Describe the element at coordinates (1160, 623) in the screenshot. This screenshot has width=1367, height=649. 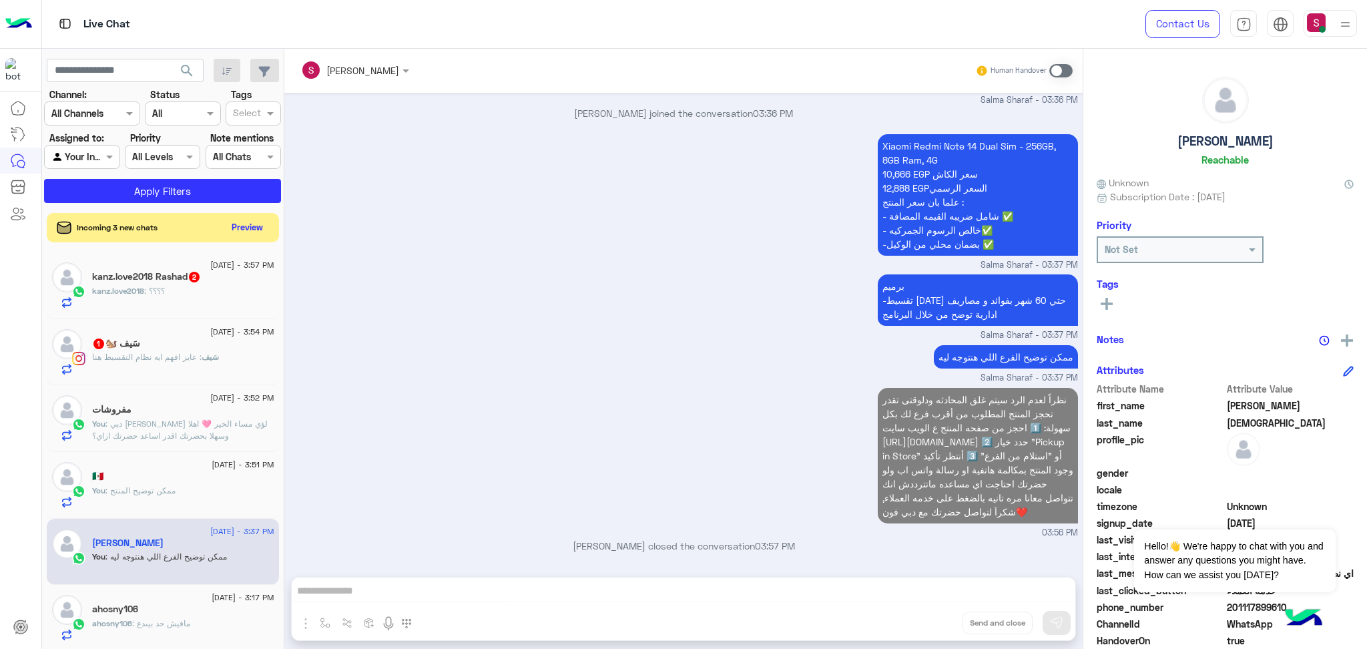
I see `span: ChannelId` at that location.